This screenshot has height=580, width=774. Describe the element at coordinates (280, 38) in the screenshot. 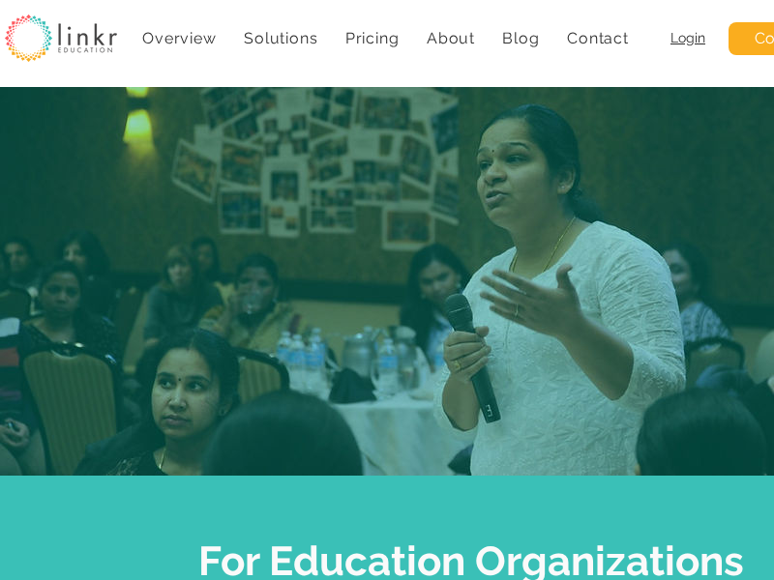

I see `div: Solutions` at that location.